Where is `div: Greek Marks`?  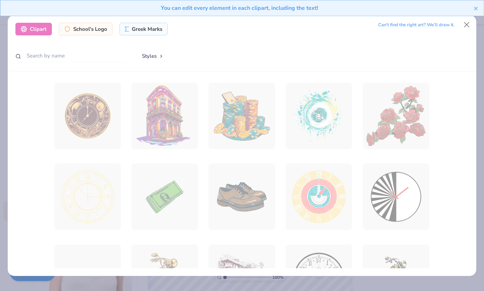 div: Greek Marks is located at coordinates (143, 29).